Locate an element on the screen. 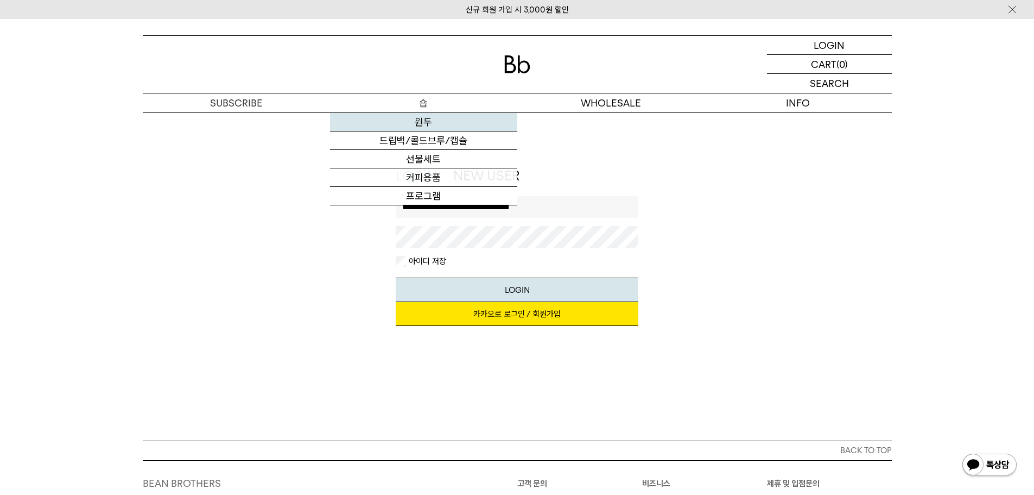 Image resolution: width=1034 pixels, height=495 pixels. a: SUBSCRIBE is located at coordinates (236, 103).